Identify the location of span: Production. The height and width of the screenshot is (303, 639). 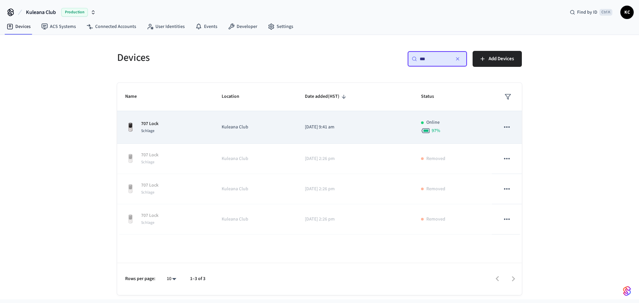
(75, 12).